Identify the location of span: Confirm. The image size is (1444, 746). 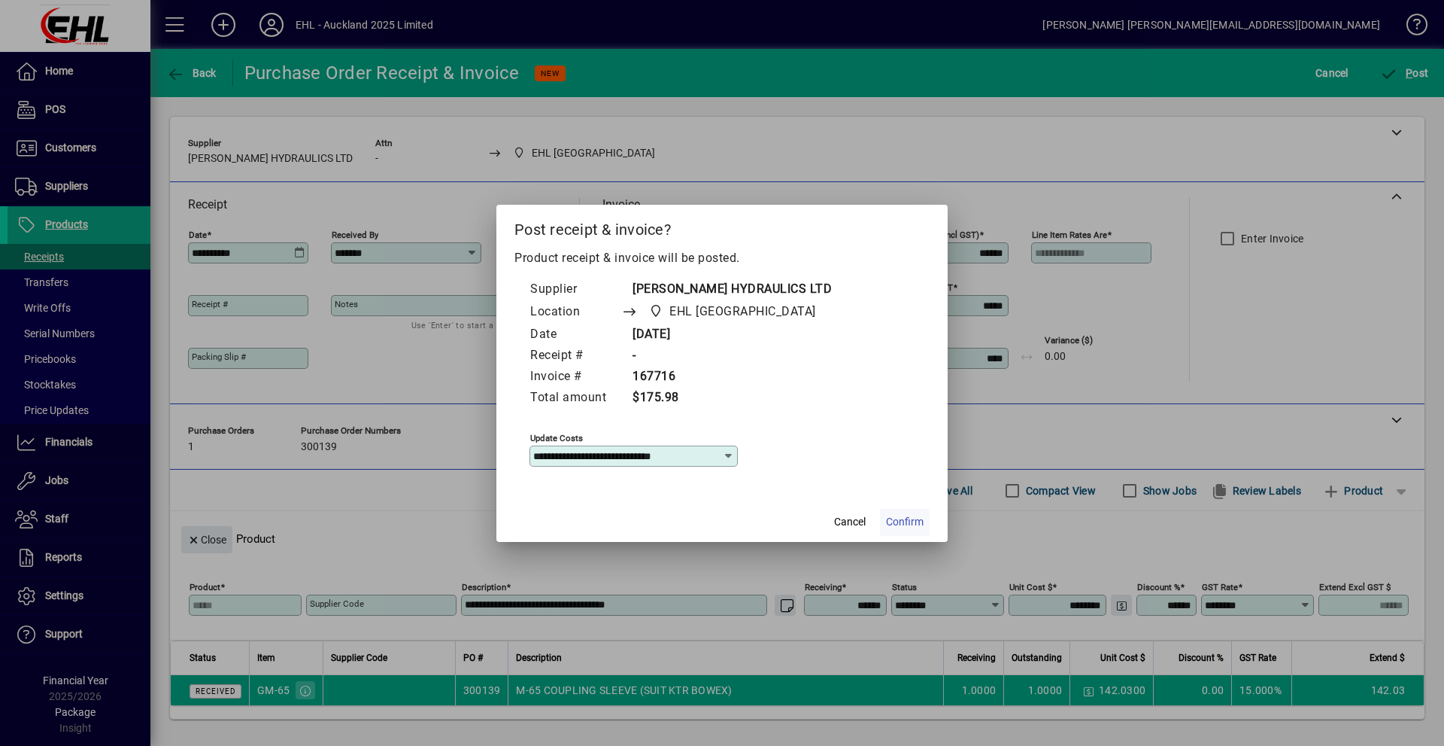
(905, 521).